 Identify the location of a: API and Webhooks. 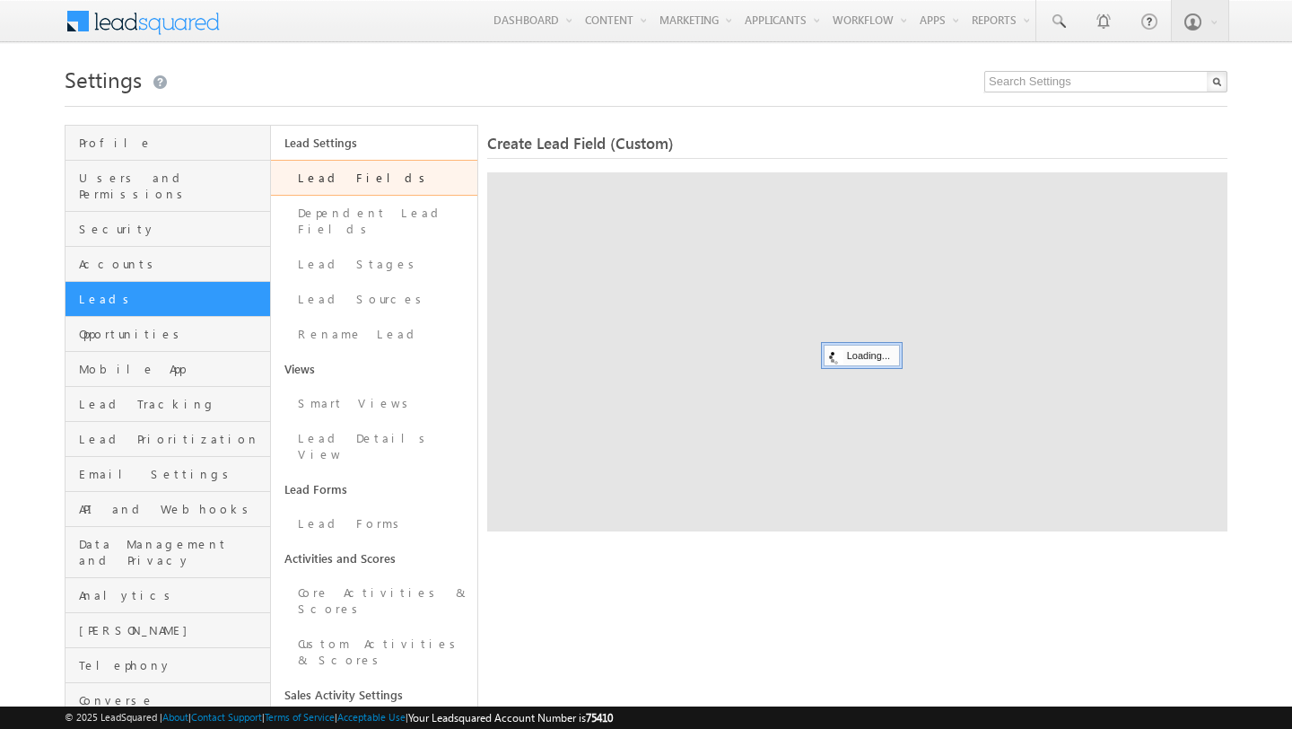
(168, 509).